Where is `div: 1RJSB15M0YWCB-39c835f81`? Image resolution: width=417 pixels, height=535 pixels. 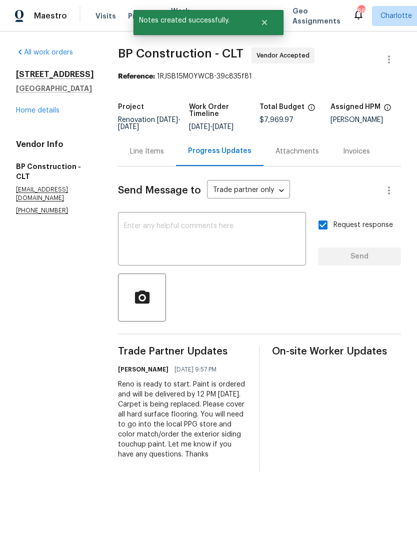
div: 1RJSB15M0YWCB-39c835f81 is located at coordinates (259, 76).